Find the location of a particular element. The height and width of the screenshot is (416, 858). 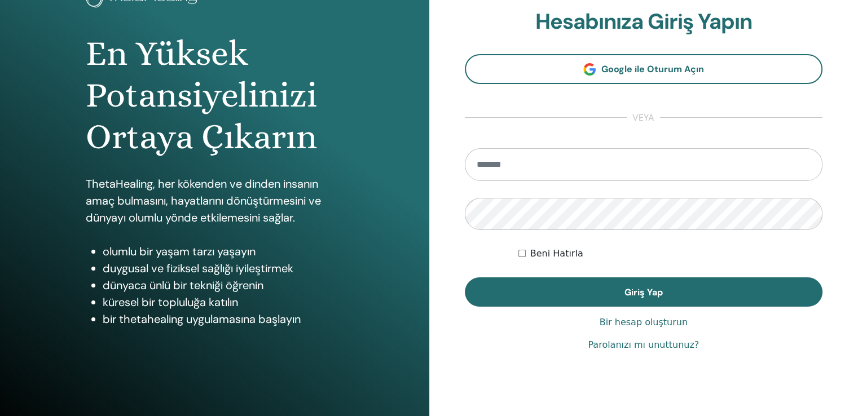

div: Beni süresiz olarak veya manuel olarak çıkış yapana kadar kimlik doğrulamalı tut is located at coordinates (670, 254).